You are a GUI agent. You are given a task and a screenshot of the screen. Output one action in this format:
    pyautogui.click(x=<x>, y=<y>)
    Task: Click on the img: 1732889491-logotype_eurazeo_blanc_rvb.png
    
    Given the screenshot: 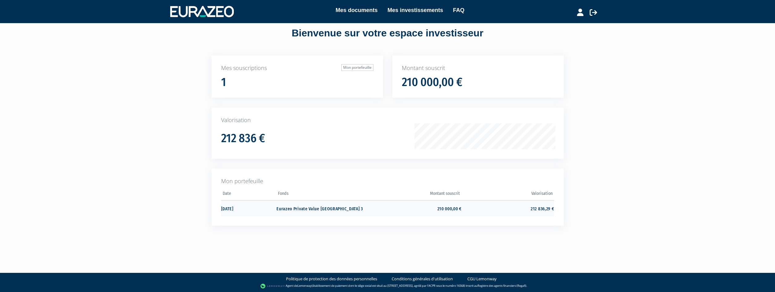 What is the action you would take?
    pyautogui.click(x=202, y=11)
    